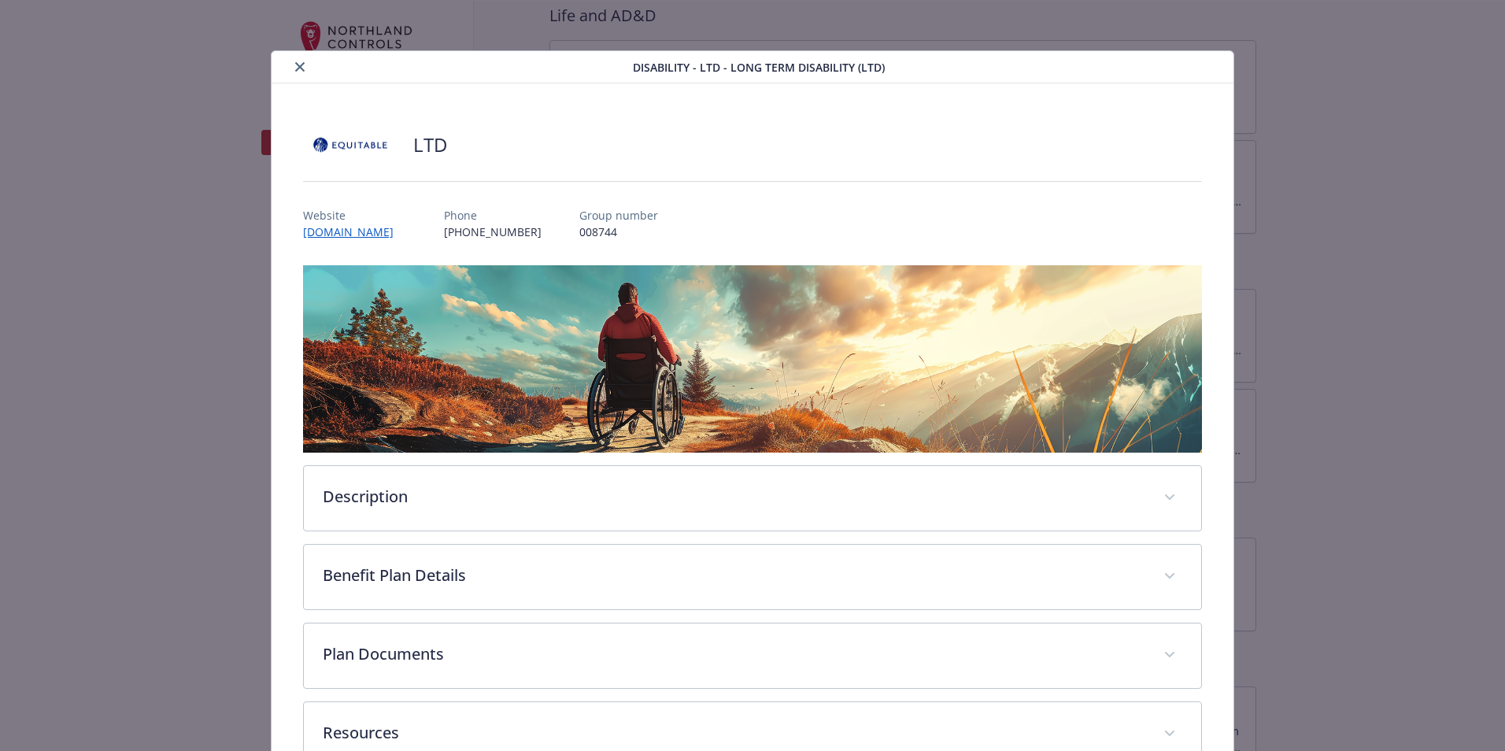 The image size is (1505, 751). I want to click on button: close, so click(300, 67).